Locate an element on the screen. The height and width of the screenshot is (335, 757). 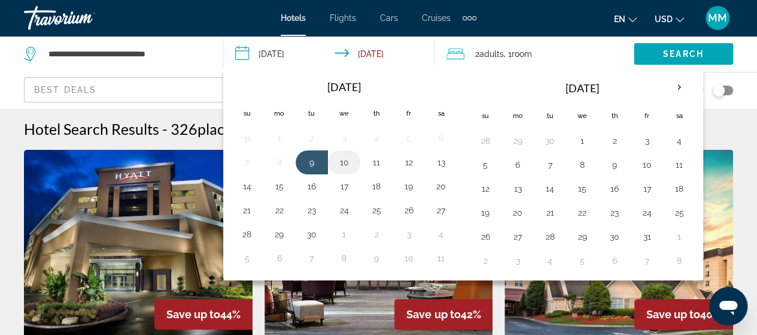
span: , 1 is located at coordinates (518, 54).